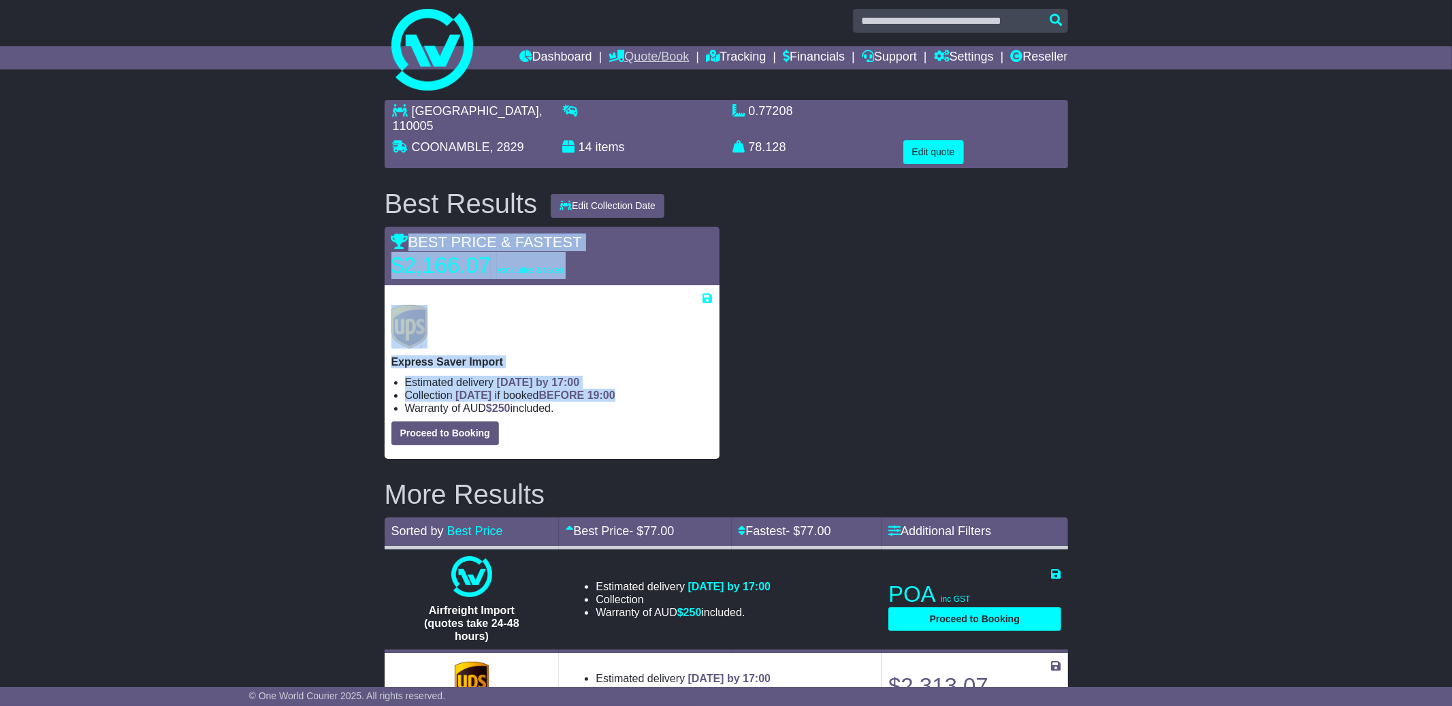 Image resolution: width=1452 pixels, height=706 pixels. Describe the element at coordinates (889, 58) in the screenshot. I see `a: Support` at that location.